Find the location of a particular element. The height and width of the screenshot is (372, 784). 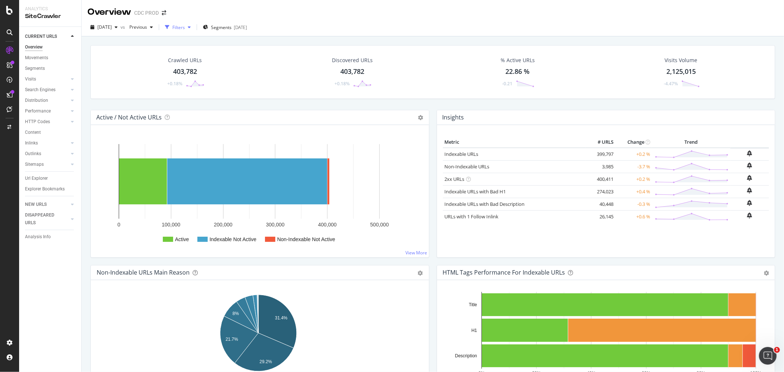

a: Non-Indexable URLs is located at coordinates (467, 166).